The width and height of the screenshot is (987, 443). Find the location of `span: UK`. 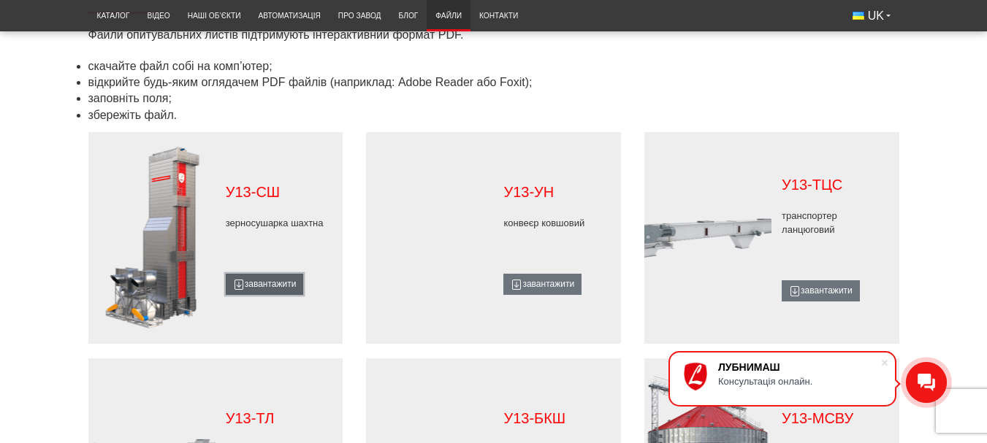

span: UK is located at coordinates (876, 16).